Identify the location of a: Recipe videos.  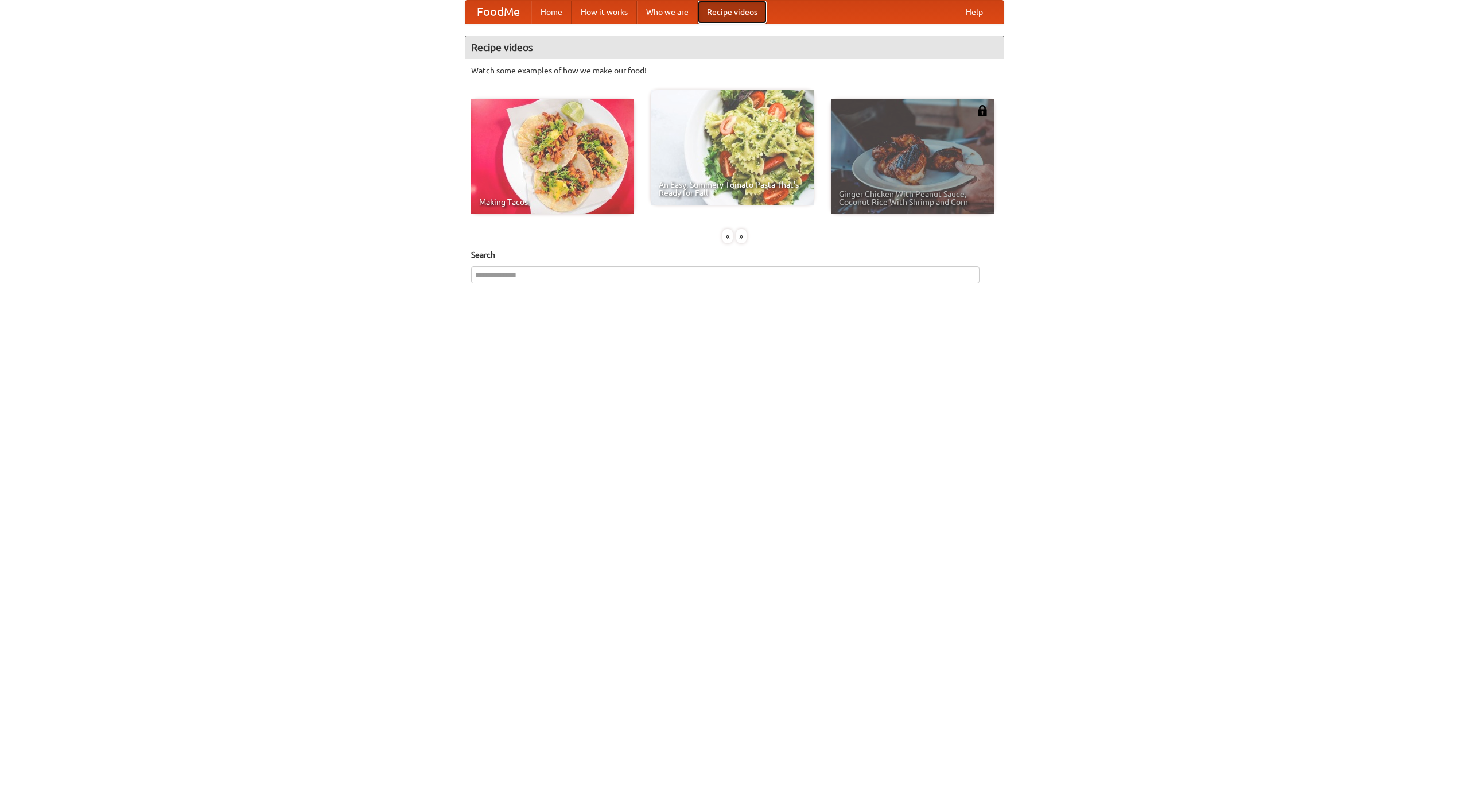
(732, 12).